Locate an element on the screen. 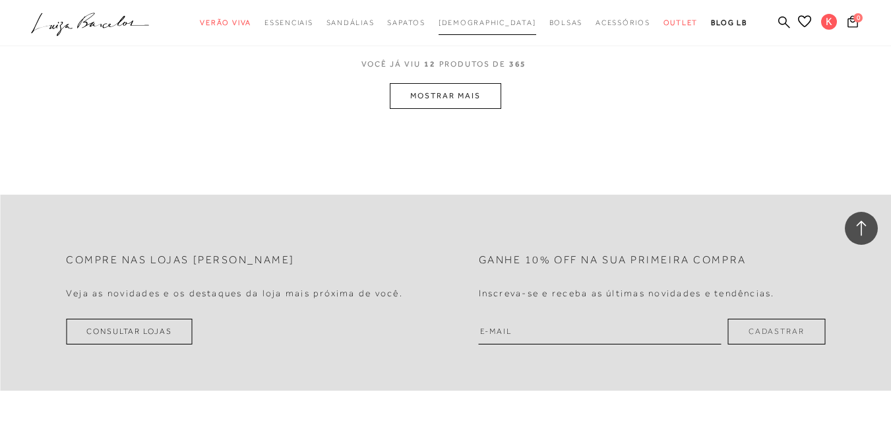 The image size is (891, 423). span: 365 is located at coordinates (518, 71).